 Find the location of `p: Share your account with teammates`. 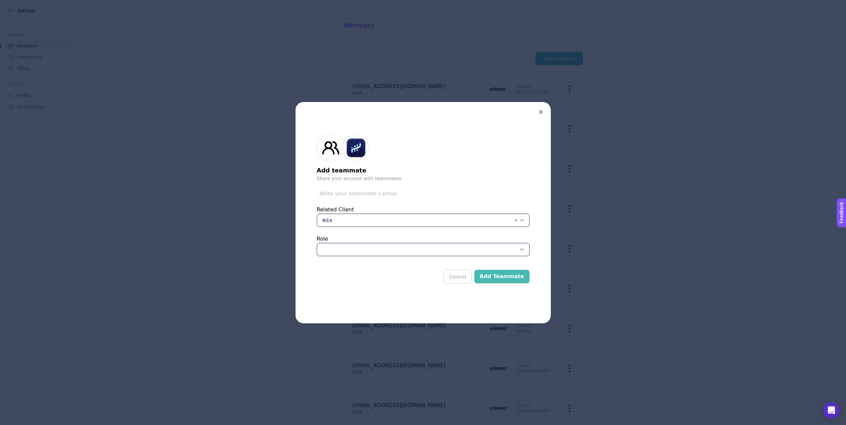

p: Share your account with teammates is located at coordinates (423, 179).